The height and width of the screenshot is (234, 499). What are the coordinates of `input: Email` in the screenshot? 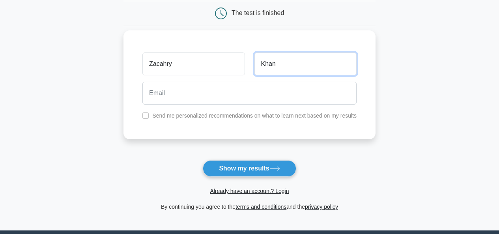 It's located at (249, 93).